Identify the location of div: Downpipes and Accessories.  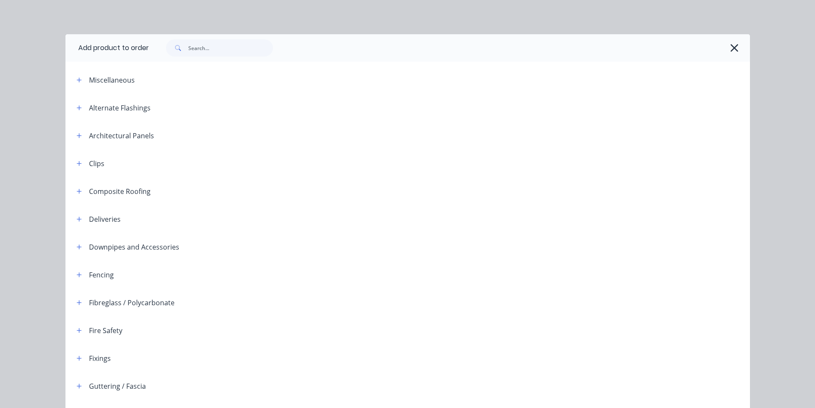
(134, 247).